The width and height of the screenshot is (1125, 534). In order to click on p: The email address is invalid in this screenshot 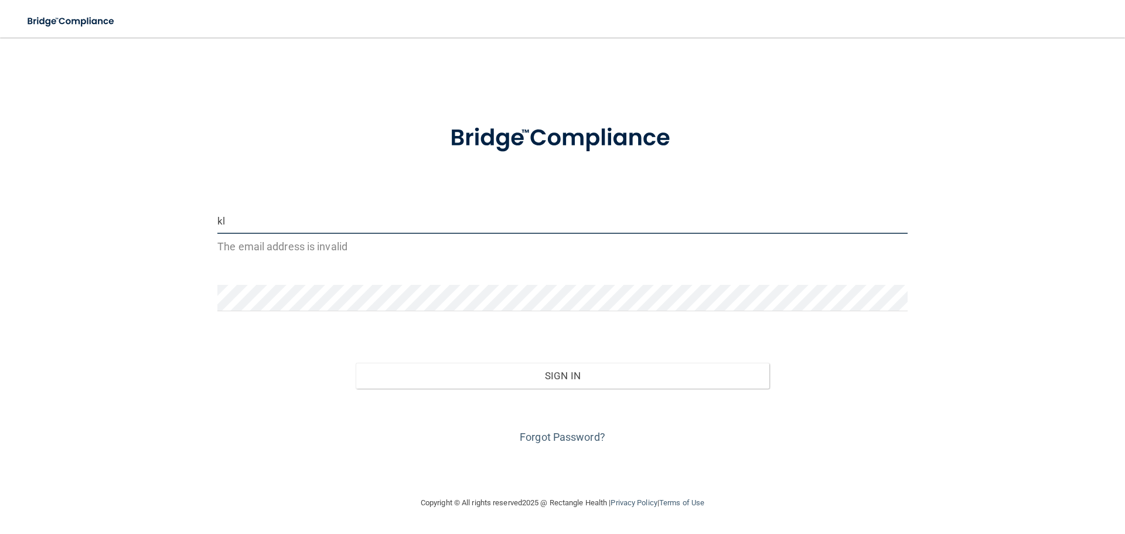, I will do `click(562, 246)`.